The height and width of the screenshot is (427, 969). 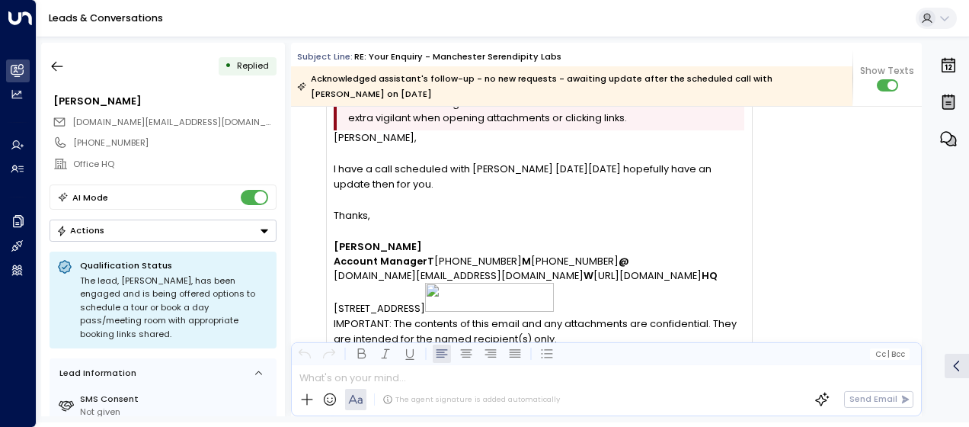 I want to click on span: W, so click(x=588, y=275).